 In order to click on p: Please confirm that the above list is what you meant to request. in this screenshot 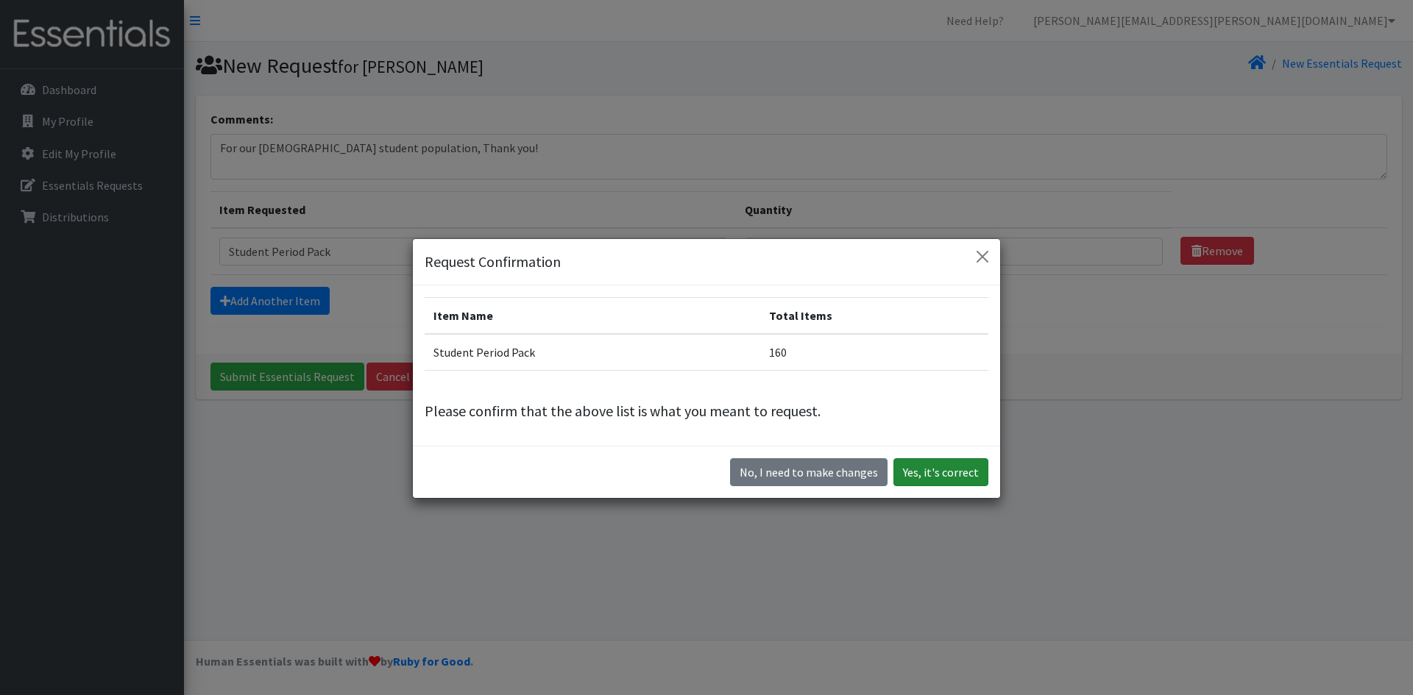, I will do `click(706, 411)`.